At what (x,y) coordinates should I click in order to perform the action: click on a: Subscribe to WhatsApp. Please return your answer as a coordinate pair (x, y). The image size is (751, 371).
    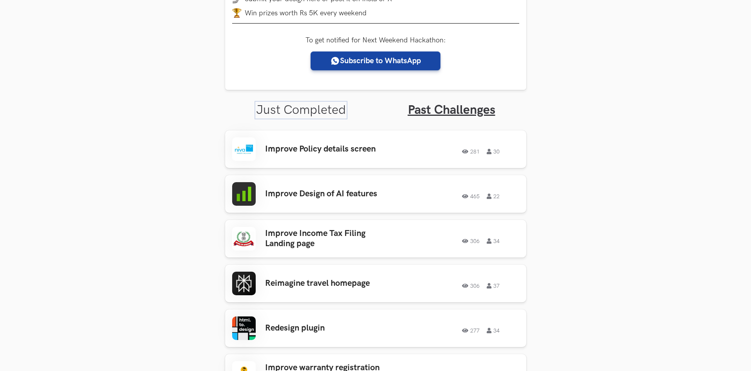
    Looking at the image, I should click on (376, 61).